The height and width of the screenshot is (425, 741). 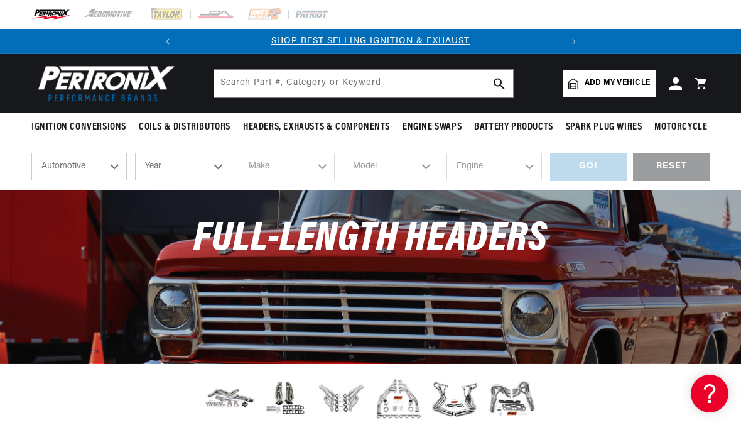 What do you see at coordinates (185, 127) in the screenshot?
I see `summary: Coils & Distributors` at bounding box center [185, 127].